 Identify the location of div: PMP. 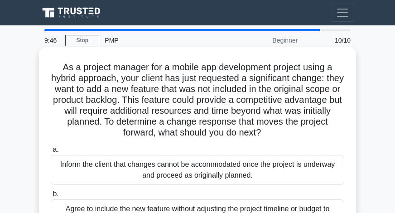
(161, 40).